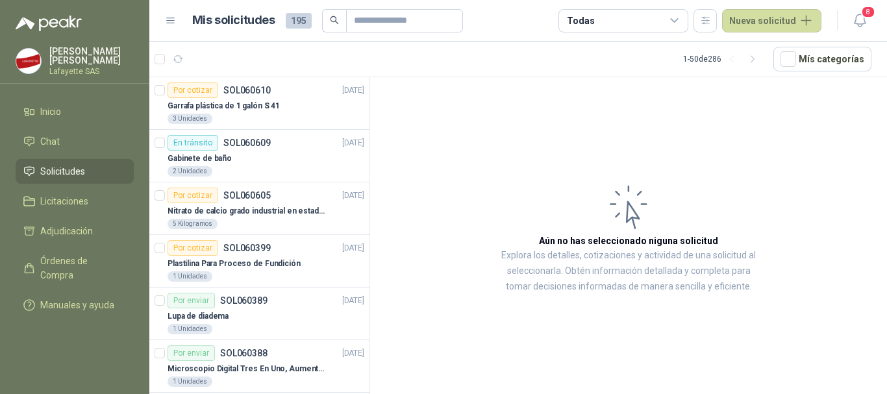 The height and width of the screenshot is (394, 887). I want to click on p: Microscopio Digital Tres En Uno, Aumento De 1000x, so click(248, 369).